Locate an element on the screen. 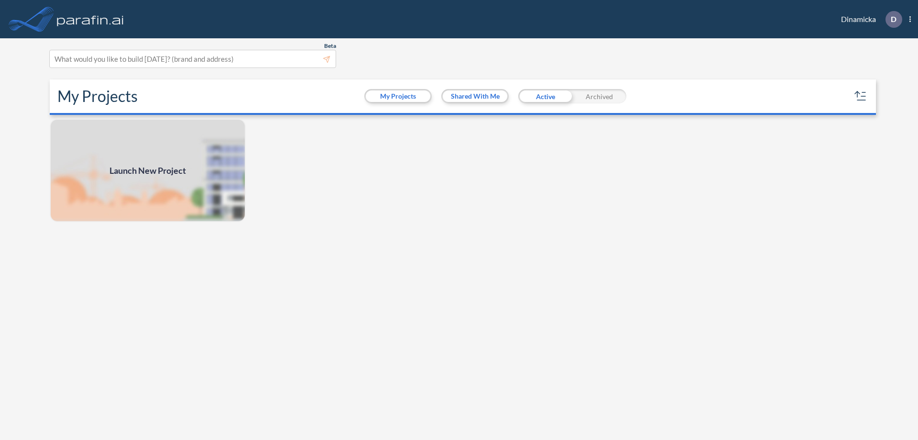 Image resolution: width=918 pixels, height=440 pixels. a: Launch New Project is located at coordinates (148, 170).